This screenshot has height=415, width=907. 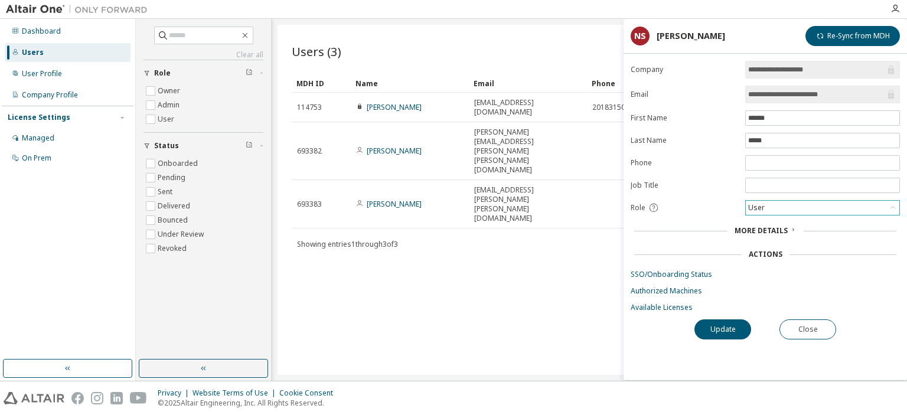 I want to click on label: Bounced, so click(x=174, y=220).